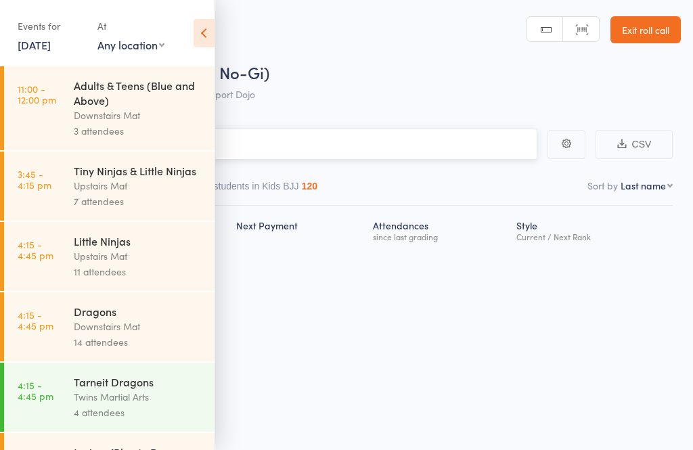 The image size is (693, 450). What do you see at coordinates (226, 94) in the screenshot?
I see `span: Newport Dojo` at bounding box center [226, 94].